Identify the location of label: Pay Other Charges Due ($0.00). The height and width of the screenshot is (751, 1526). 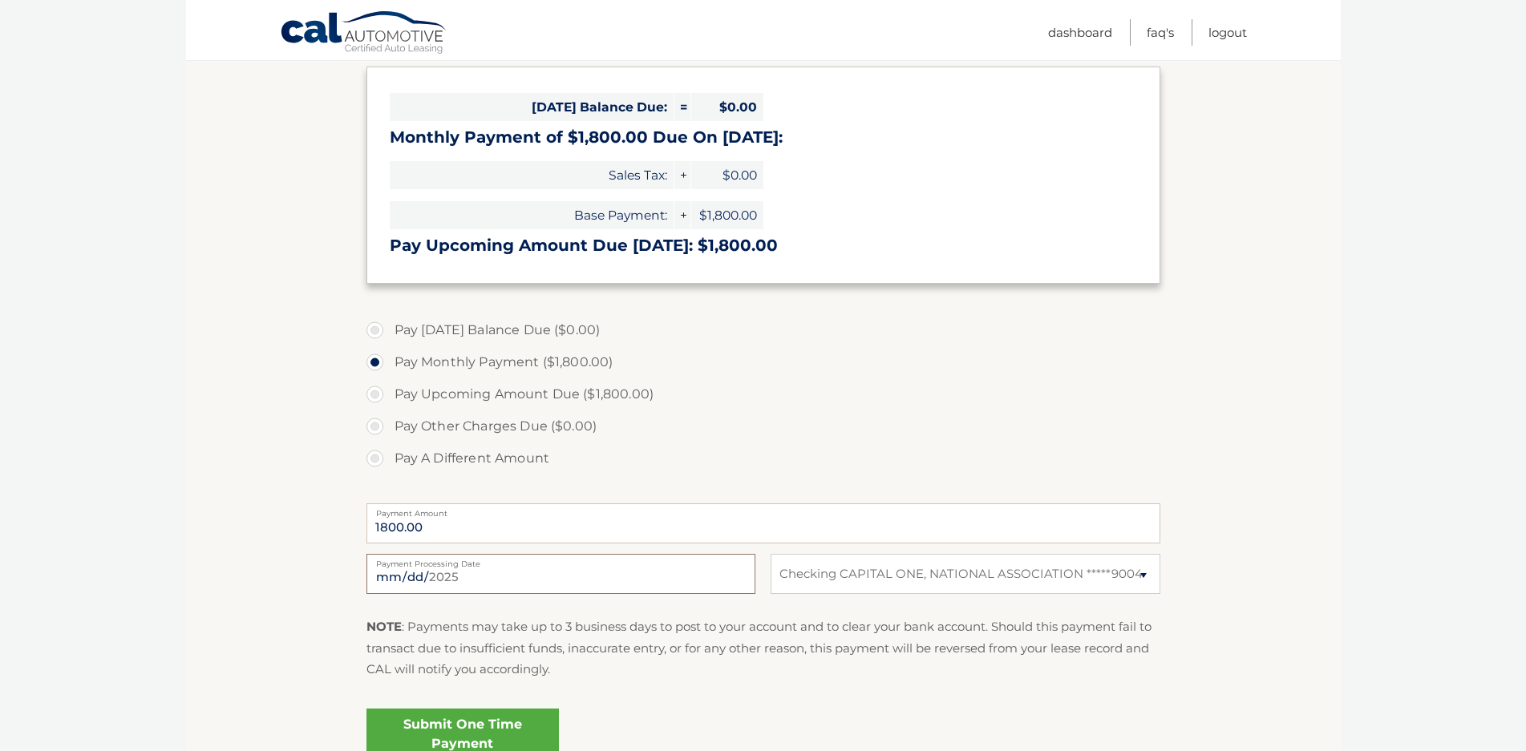
(763, 427).